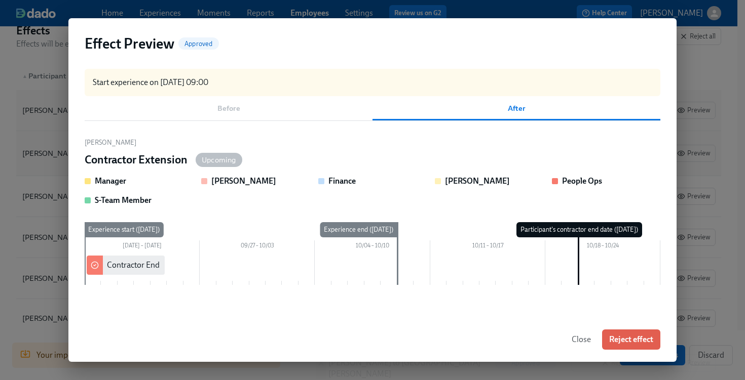 The width and height of the screenshot is (745, 380). Describe the element at coordinates (372, 247) in the screenshot. I see `div: 10/04 – 10/10` at that location.